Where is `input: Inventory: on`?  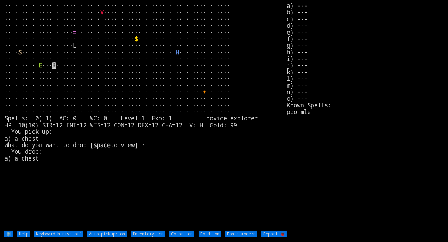
input: Inventory: on is located at coordinates (148, 234).